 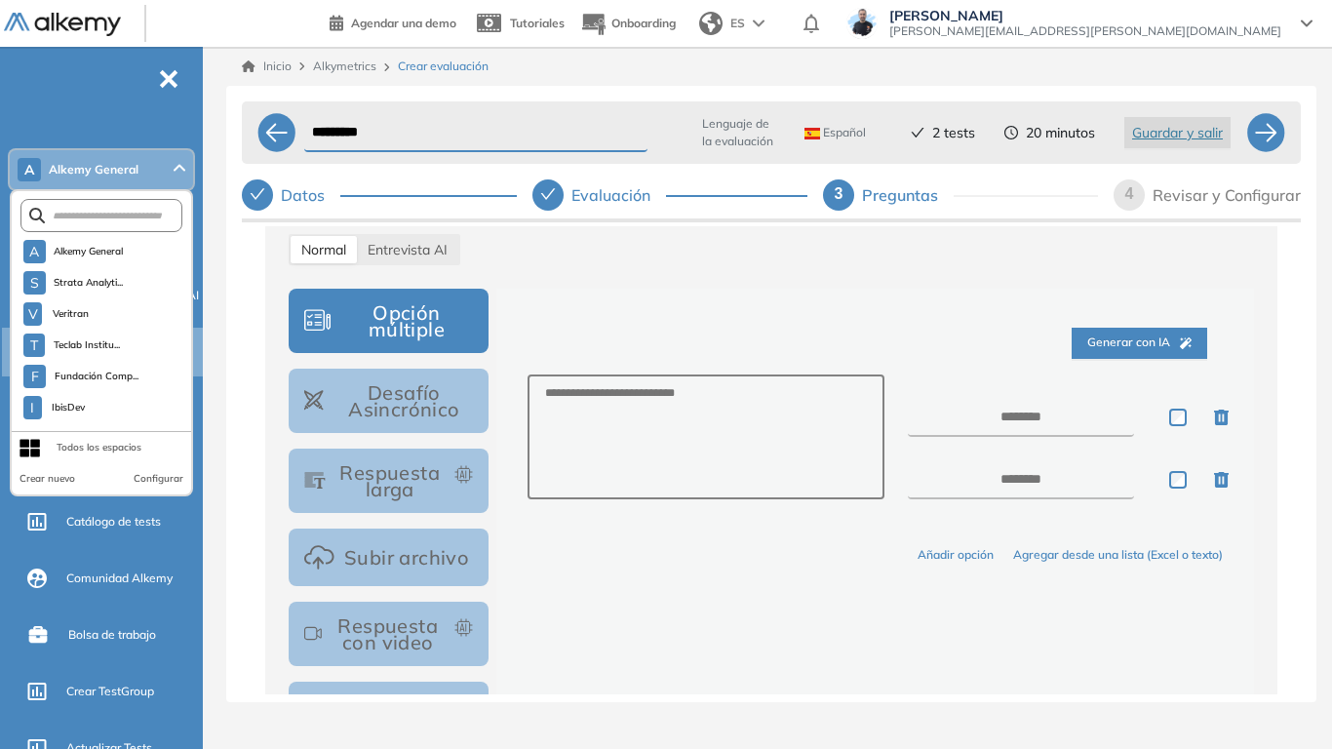 What do you see at coordinates (344, 65) in the screenshot?
I see `span: Alkymetrics` at bounding box center [344, 65].